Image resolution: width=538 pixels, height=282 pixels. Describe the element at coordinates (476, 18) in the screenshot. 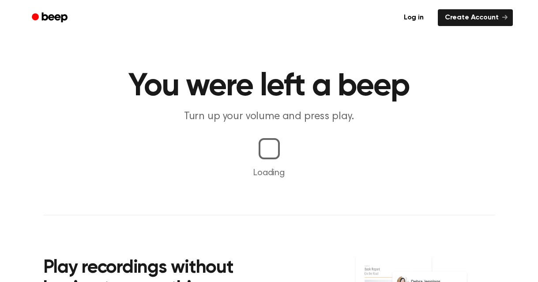

I see `a: Create Account` at that location.